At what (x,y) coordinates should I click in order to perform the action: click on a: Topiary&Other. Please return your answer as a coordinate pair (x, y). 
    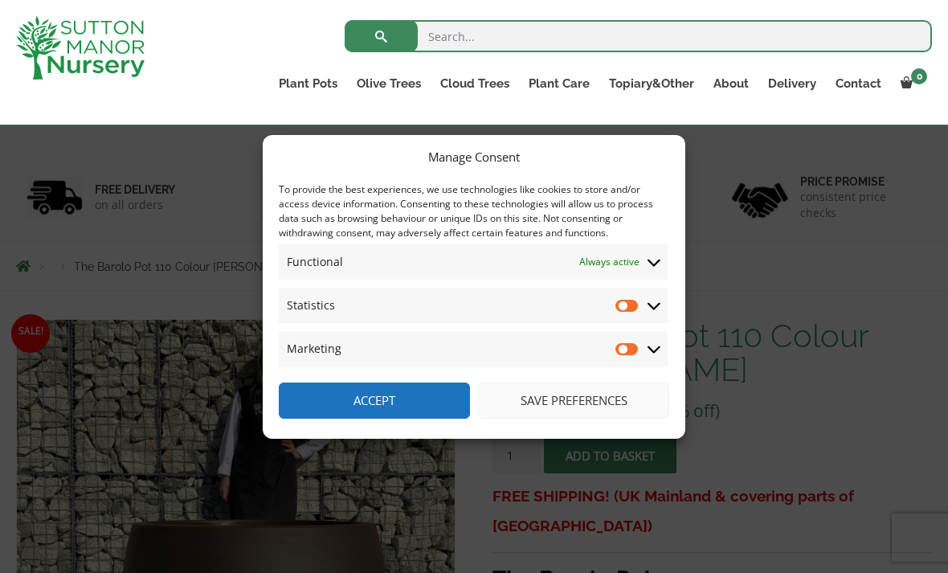
    Looking at the image, I should click on (652, 84).